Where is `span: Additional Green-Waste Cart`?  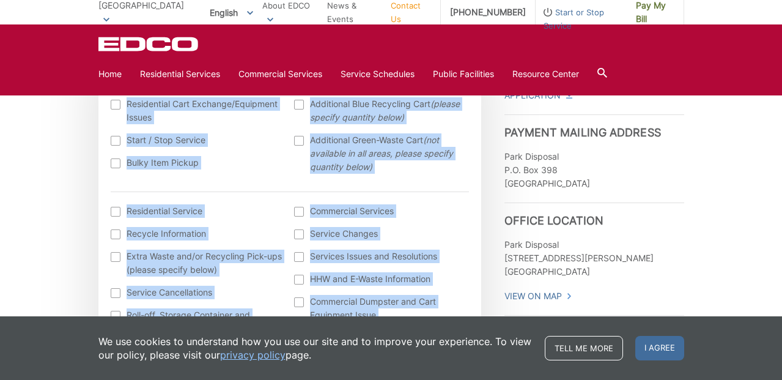 span: Additional Green-Waste Cart is located at coordinates (388, 154).